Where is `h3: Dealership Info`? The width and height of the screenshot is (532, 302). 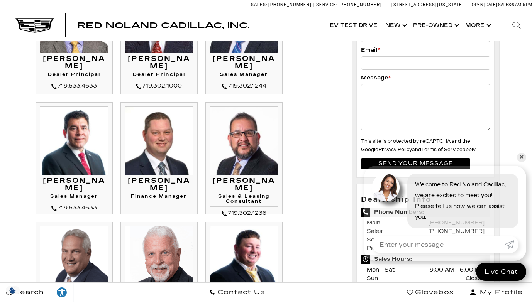
h3: Dealership Info is located at coordinates (425, 200).